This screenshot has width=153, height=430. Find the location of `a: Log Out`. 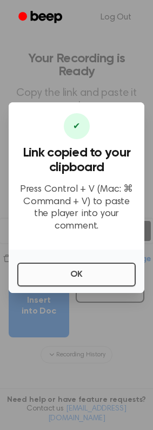

a: Log Out is located at coordinates (116, 17).